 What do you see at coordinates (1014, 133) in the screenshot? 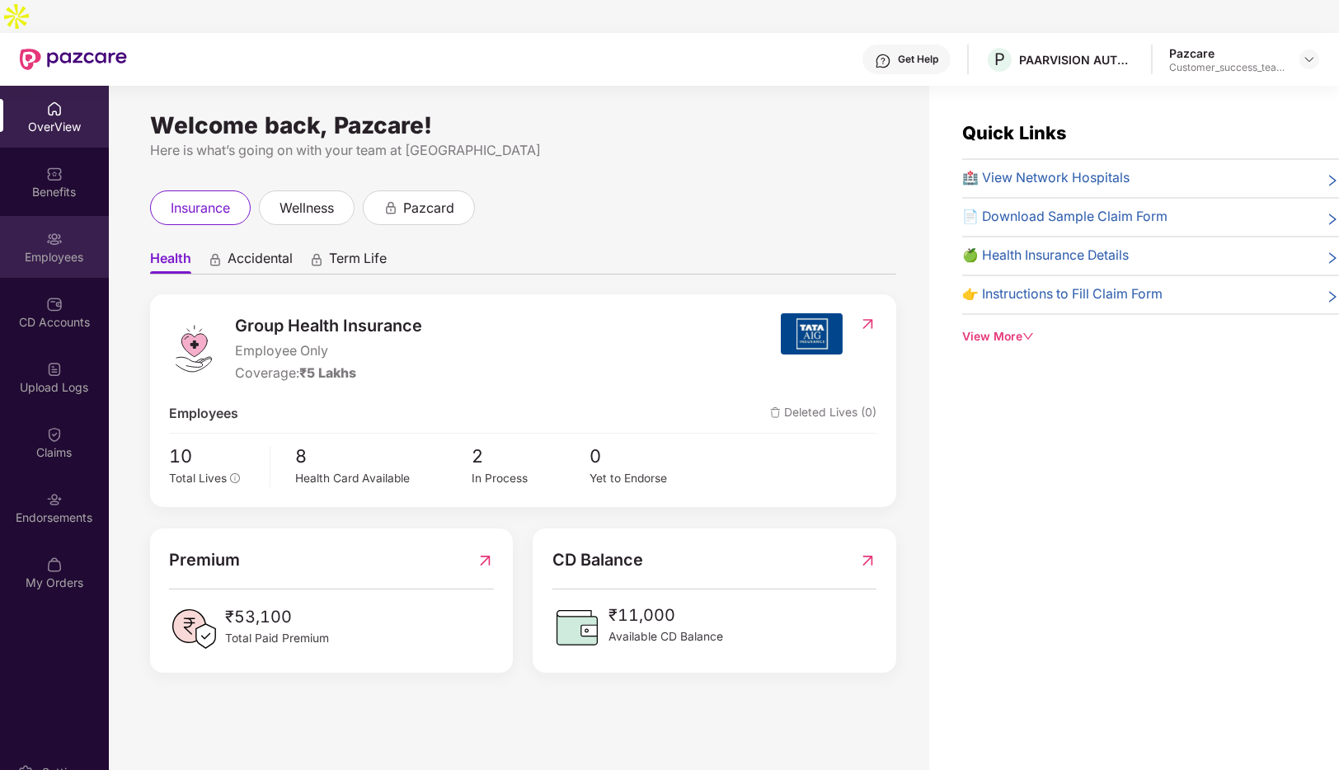
I see `span: Quick Links` at bounding box center [1014, 133].